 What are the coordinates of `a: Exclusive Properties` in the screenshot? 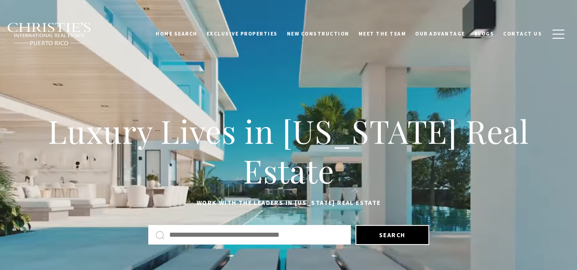 It's located at (242, 34).